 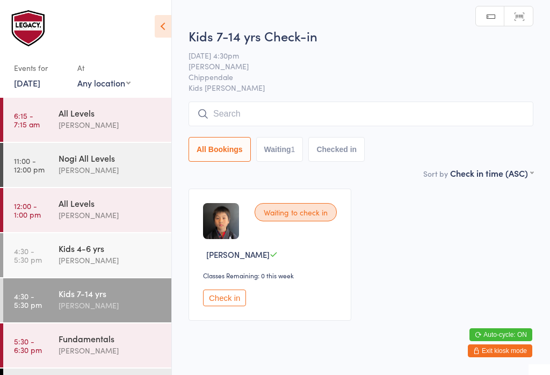 I want to click on button: Check in, so click(x=224, y=298).